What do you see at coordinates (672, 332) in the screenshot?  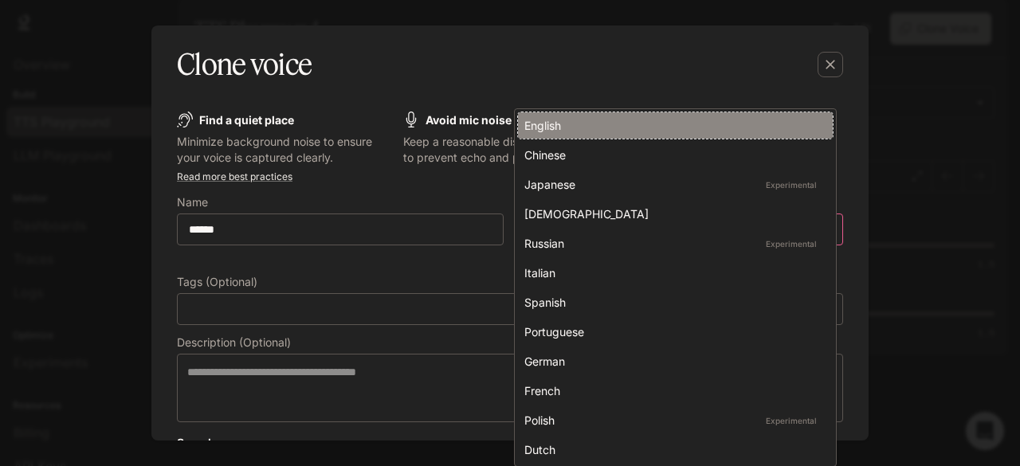 I see `div: Portuguese` at bounding box center [672, 332].